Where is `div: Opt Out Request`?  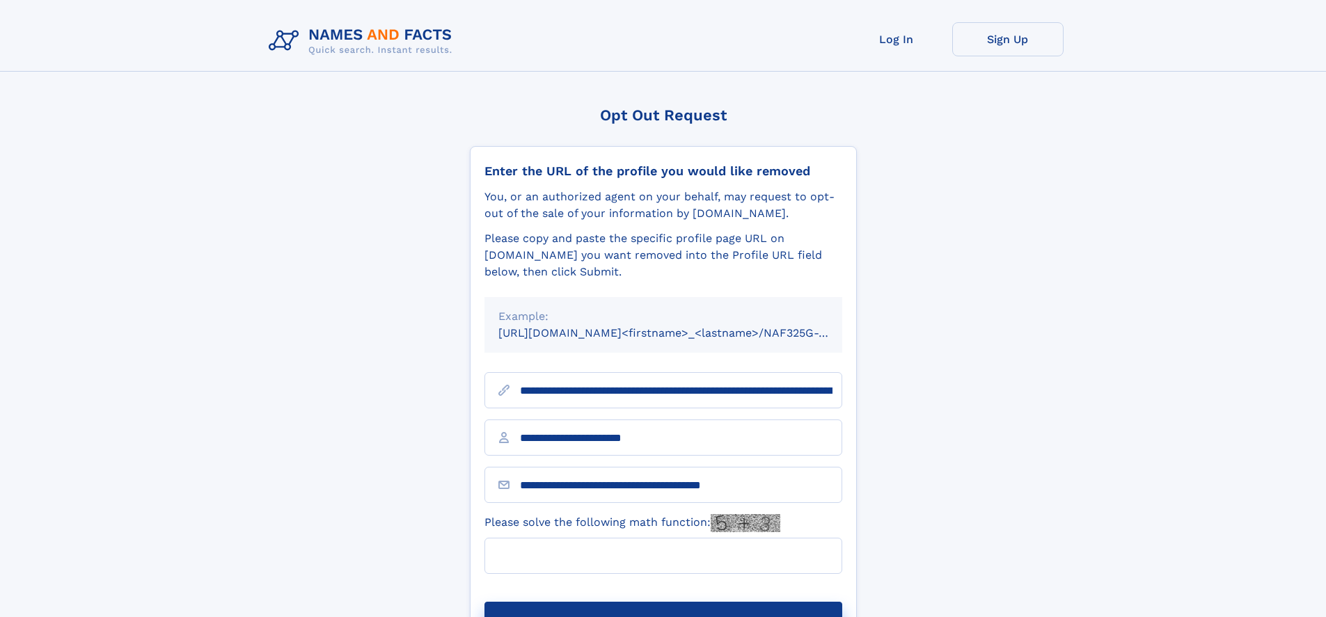
div: Opt Out Request is located at coordinates (663, 115).